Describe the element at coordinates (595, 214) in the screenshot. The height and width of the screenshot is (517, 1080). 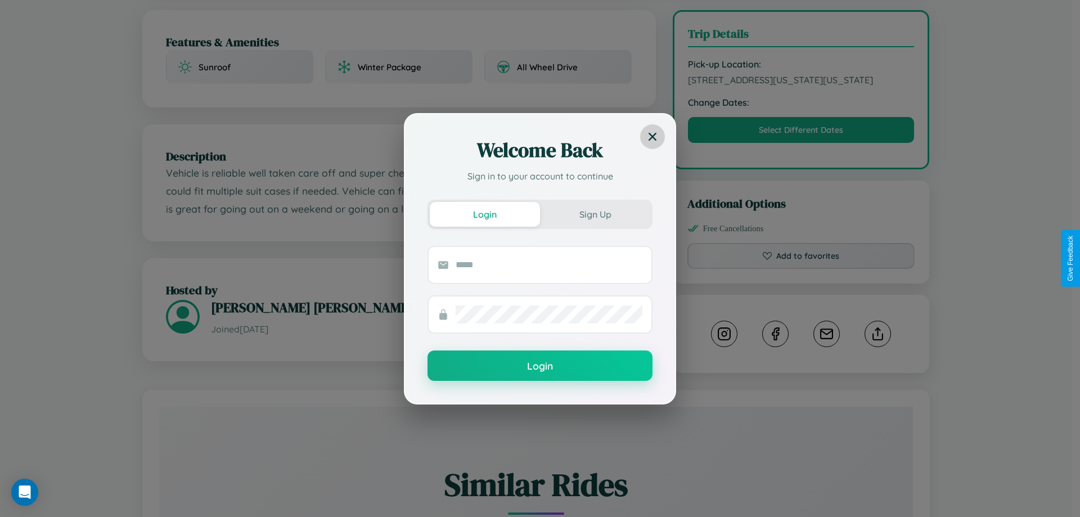
I see `button: Sign Up` at that location.